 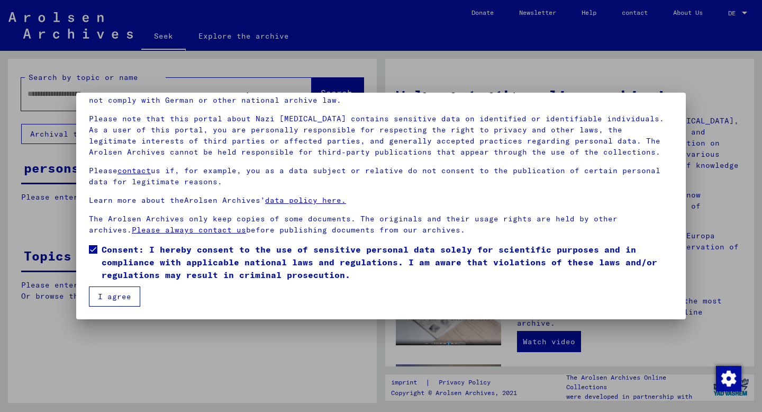 What do you see at coordinates (375, 176) in the screenshot?
I see `font: us if, for example, you as a data subject or relative do not consent to the publication of certai...` at bounding box center [375, 176].